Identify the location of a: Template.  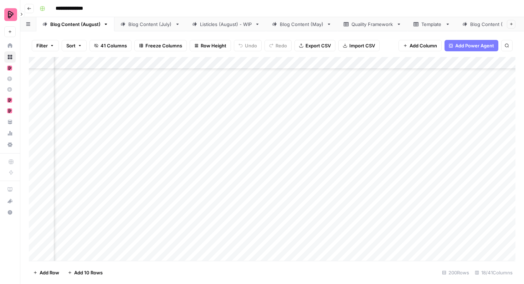
(431, 24).